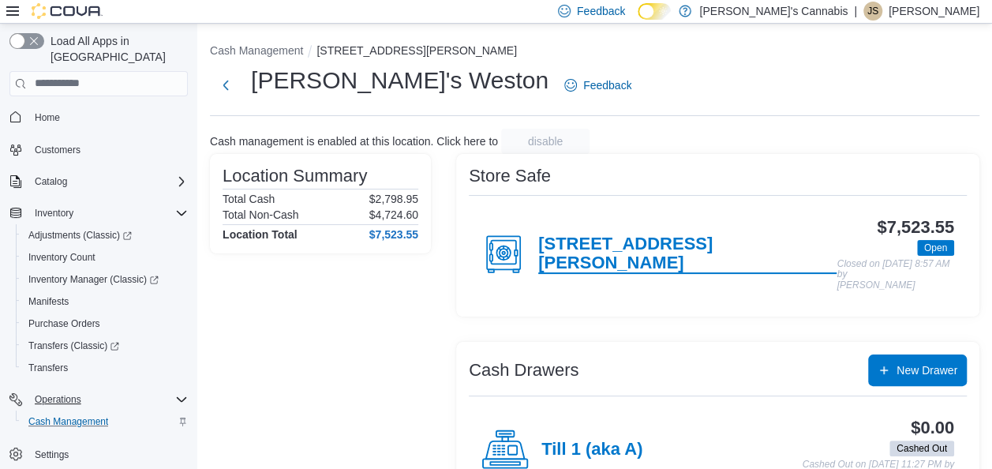  Describe the element at coordinates (935, 248) in the screenshot. I see `span: Open` at that location.